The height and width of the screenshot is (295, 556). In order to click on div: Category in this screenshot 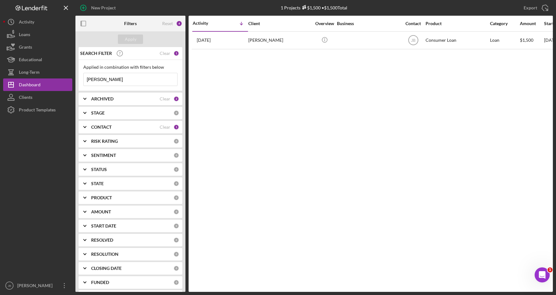, I will do `click(504, 24)`.